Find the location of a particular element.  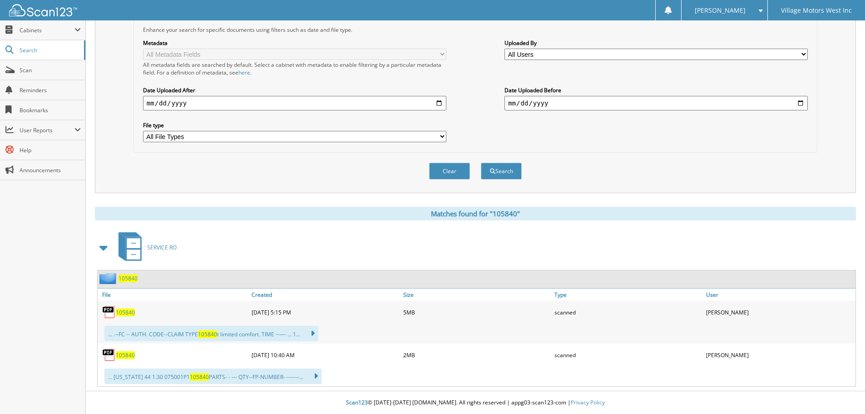

a: Created is located at coordinates (325, 294).